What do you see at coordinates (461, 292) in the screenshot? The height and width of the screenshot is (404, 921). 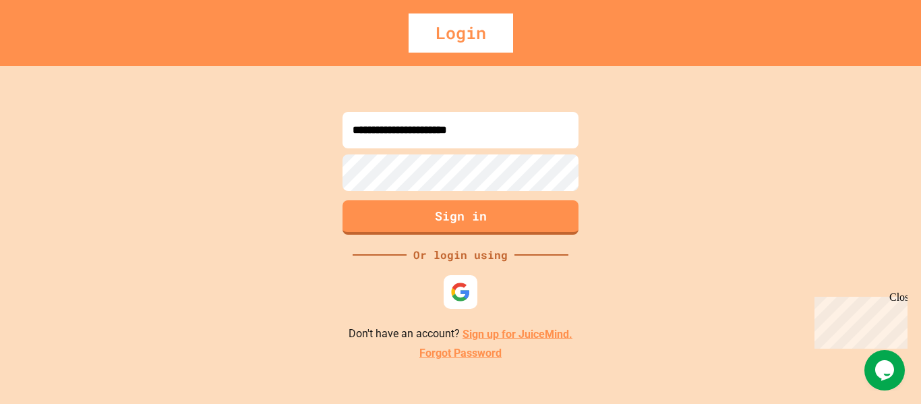 I see `img: google-icon.svg` at bounding box center [461, 292].